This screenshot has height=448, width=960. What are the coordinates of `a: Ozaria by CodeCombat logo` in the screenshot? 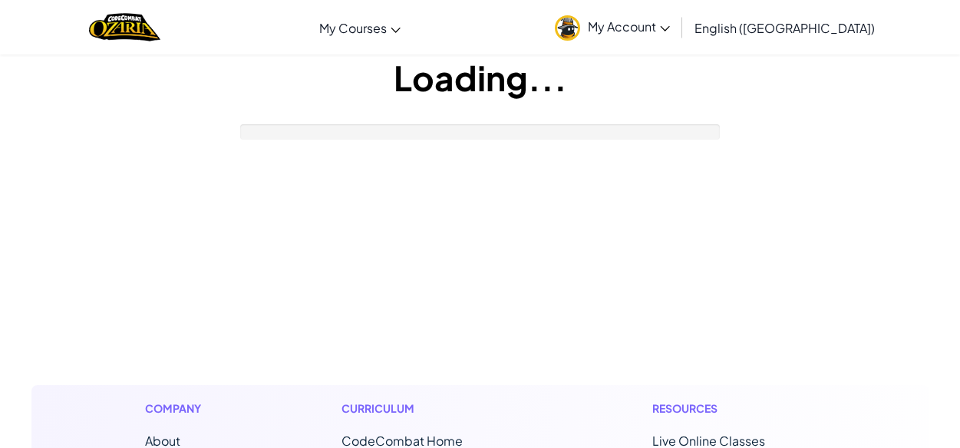 It's located at (124, 27).